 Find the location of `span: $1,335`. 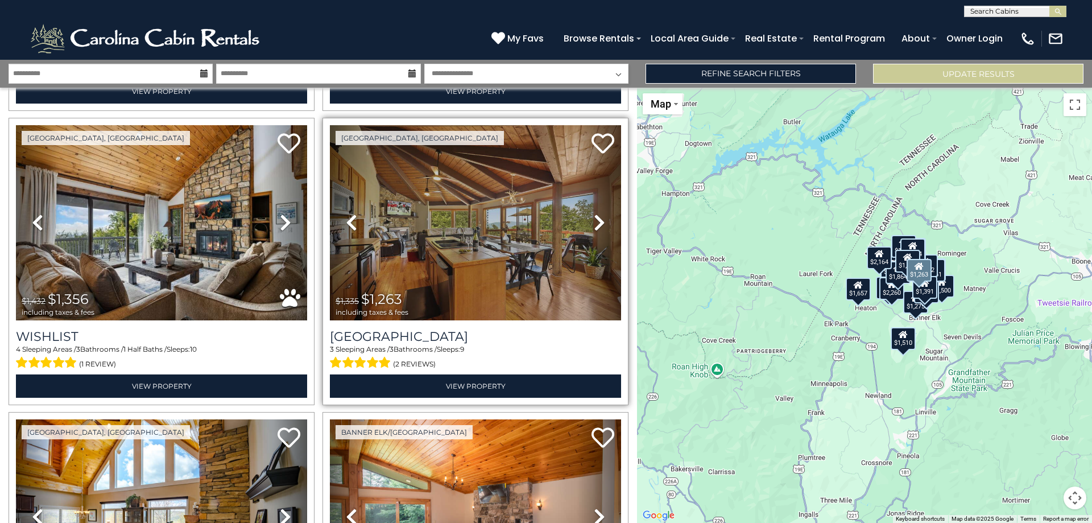

span: $1,335 is located at coordinates (347, 301).